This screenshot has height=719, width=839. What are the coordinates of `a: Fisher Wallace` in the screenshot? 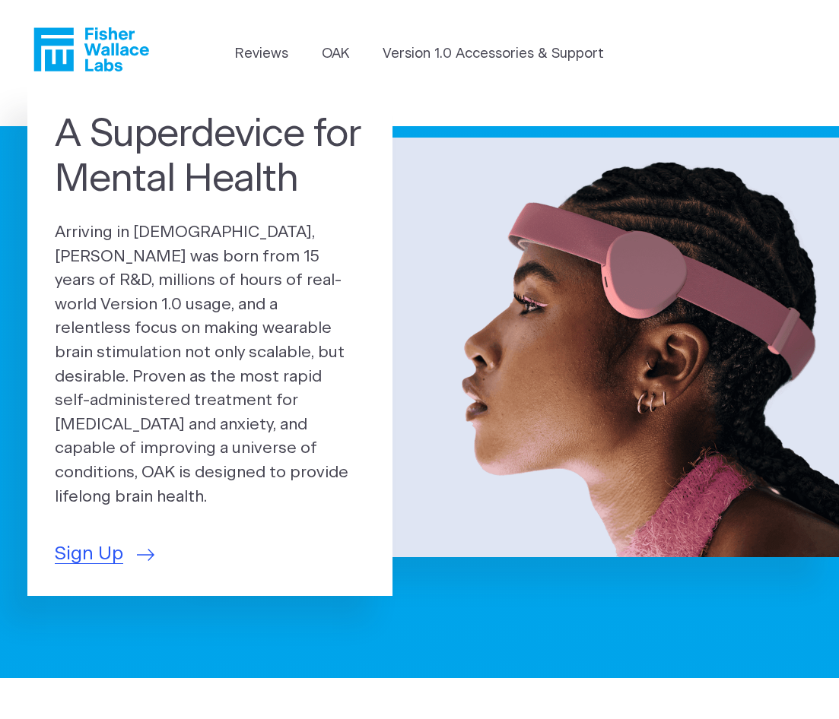 It's located at (91, 49).